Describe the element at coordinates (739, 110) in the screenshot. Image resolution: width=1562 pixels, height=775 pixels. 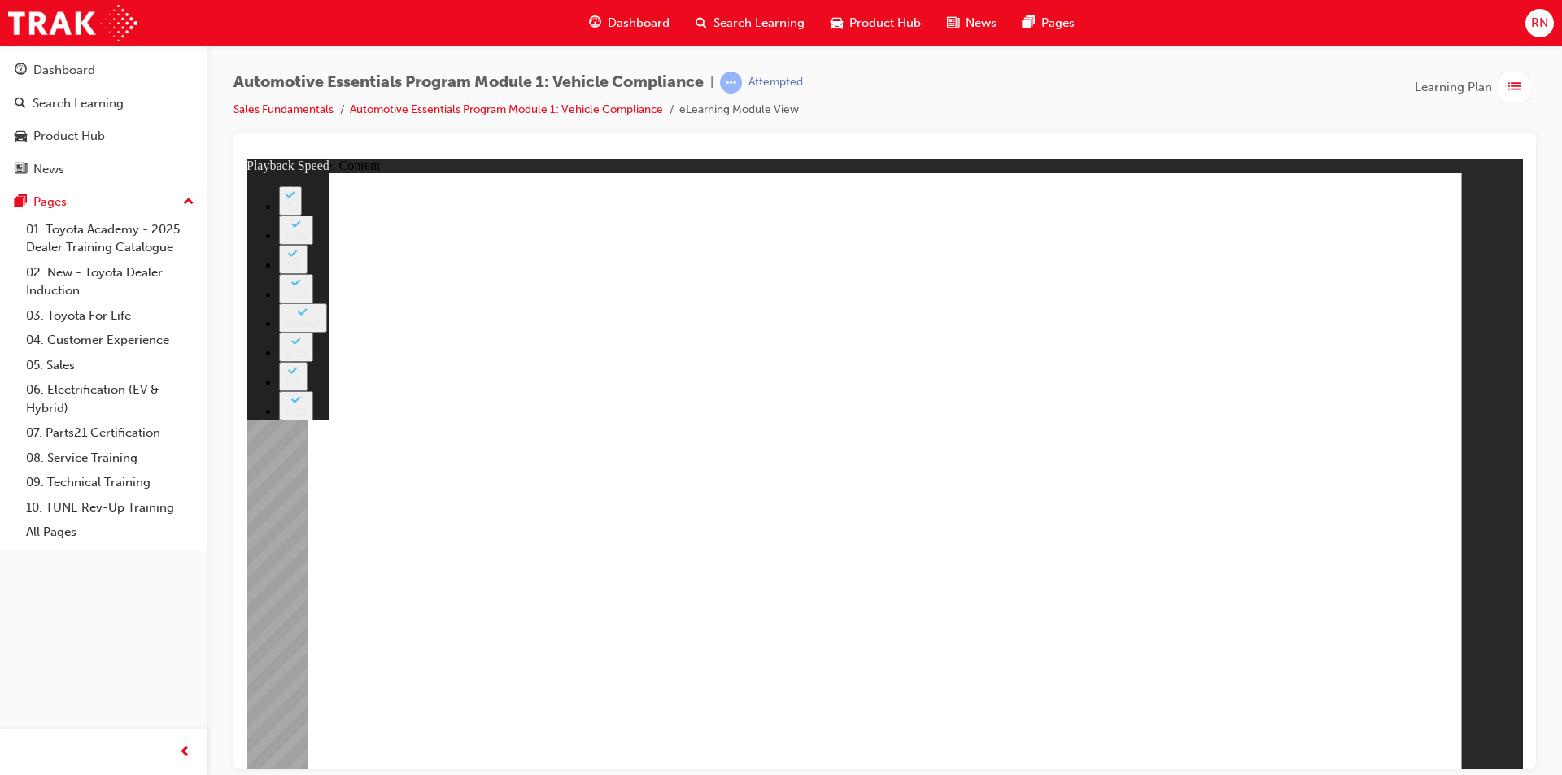
I see `li: eLearning Module View` at that location.